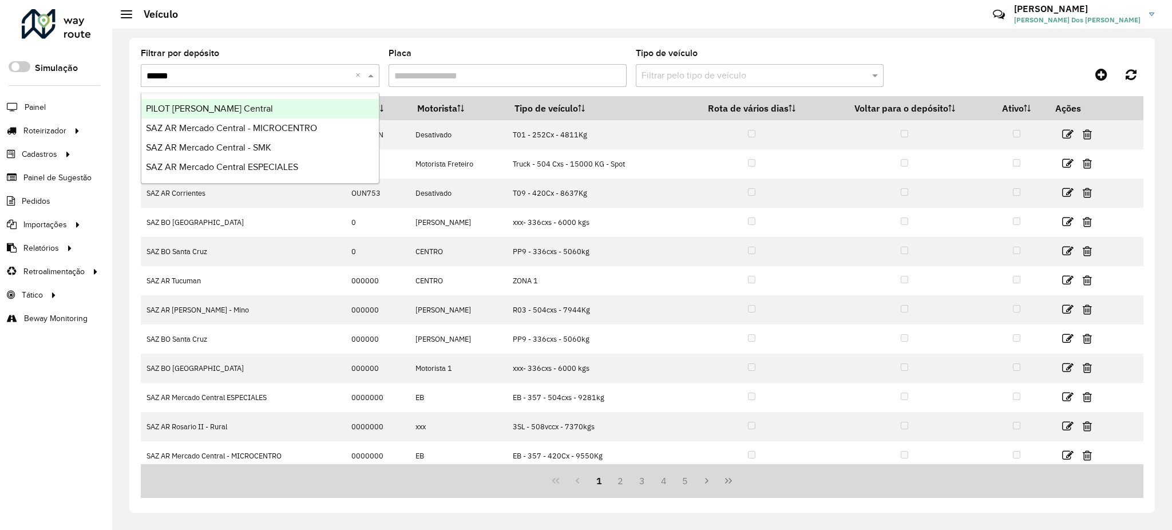 The height and width of the screenshot is (530, 1172). I want to click on button: 2, so click(620, 481).